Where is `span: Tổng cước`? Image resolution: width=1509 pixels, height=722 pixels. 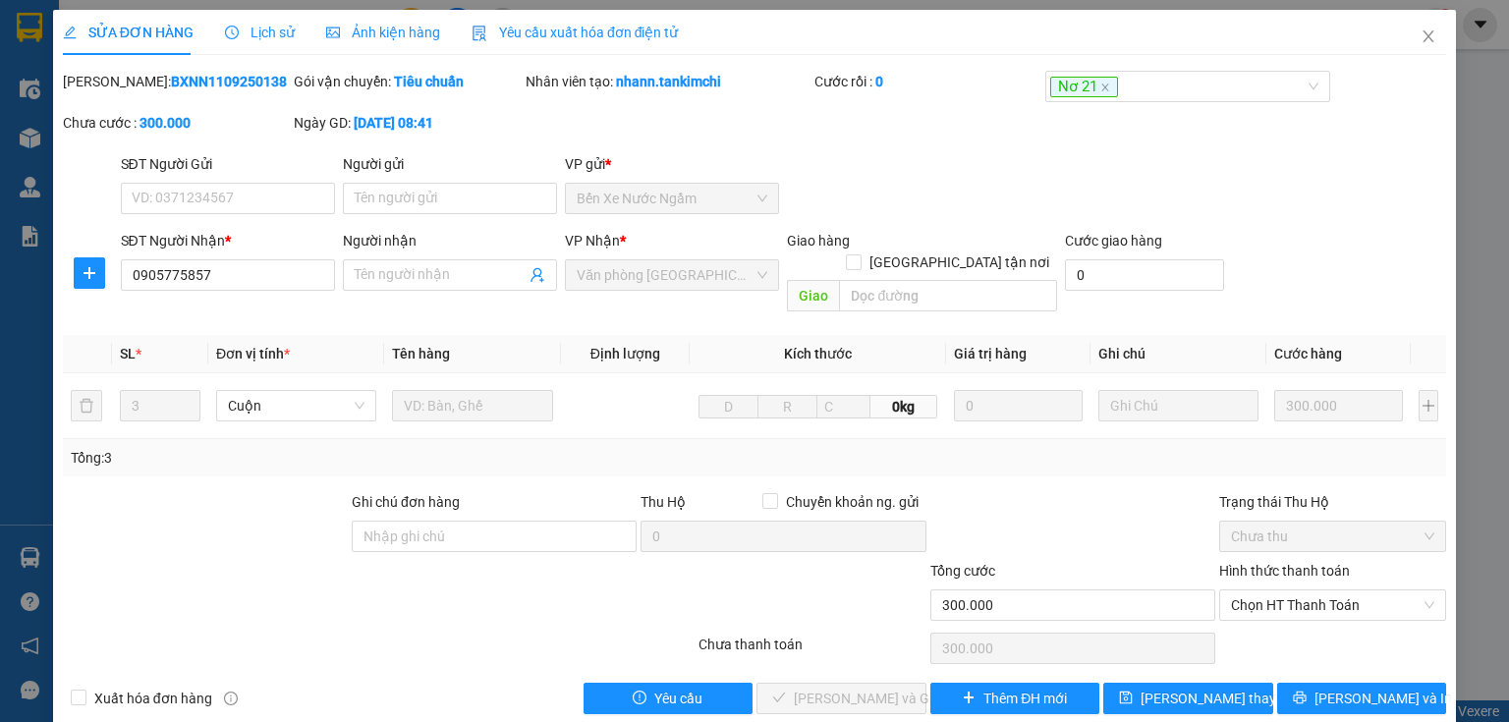 span: Tổng cước is located at coordinates (963, 571).